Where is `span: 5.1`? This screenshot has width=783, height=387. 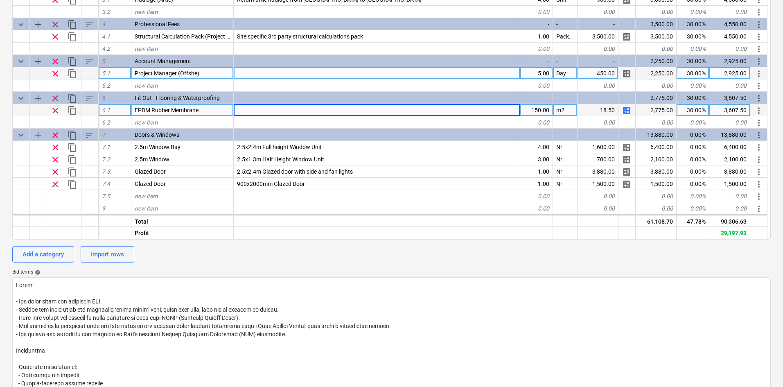 span: 5.1 is located at coordinates (106, 73).